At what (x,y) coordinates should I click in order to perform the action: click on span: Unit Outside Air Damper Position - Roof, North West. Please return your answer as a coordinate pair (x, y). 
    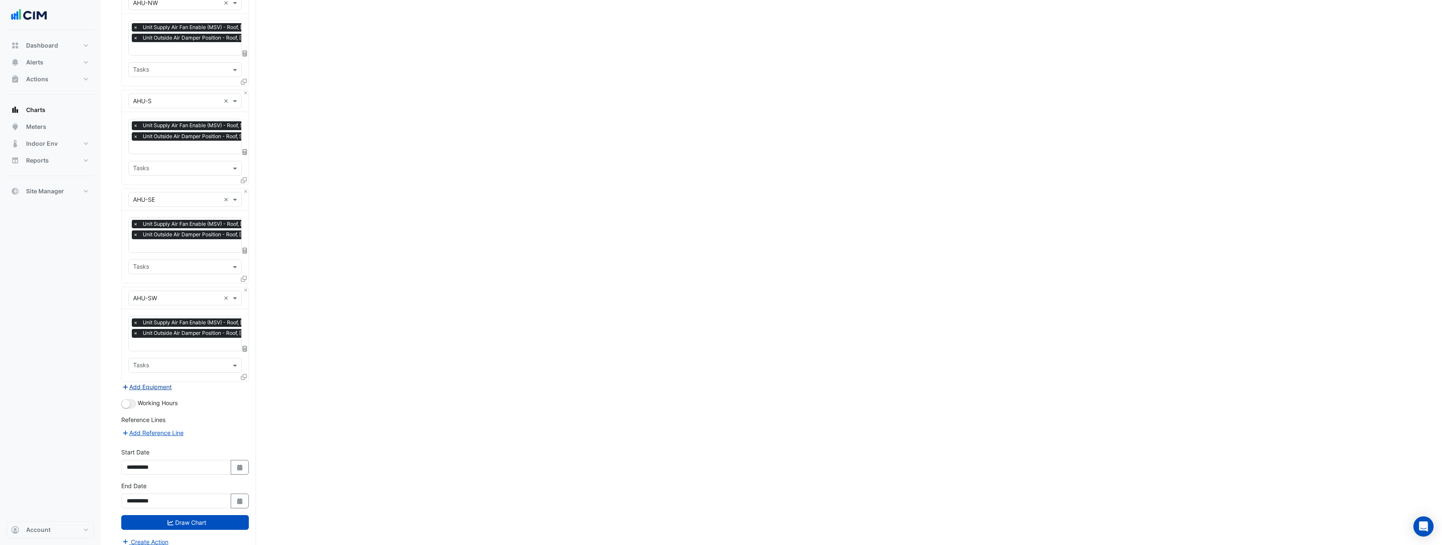
    Looking at the image, I should click on (217, 38).